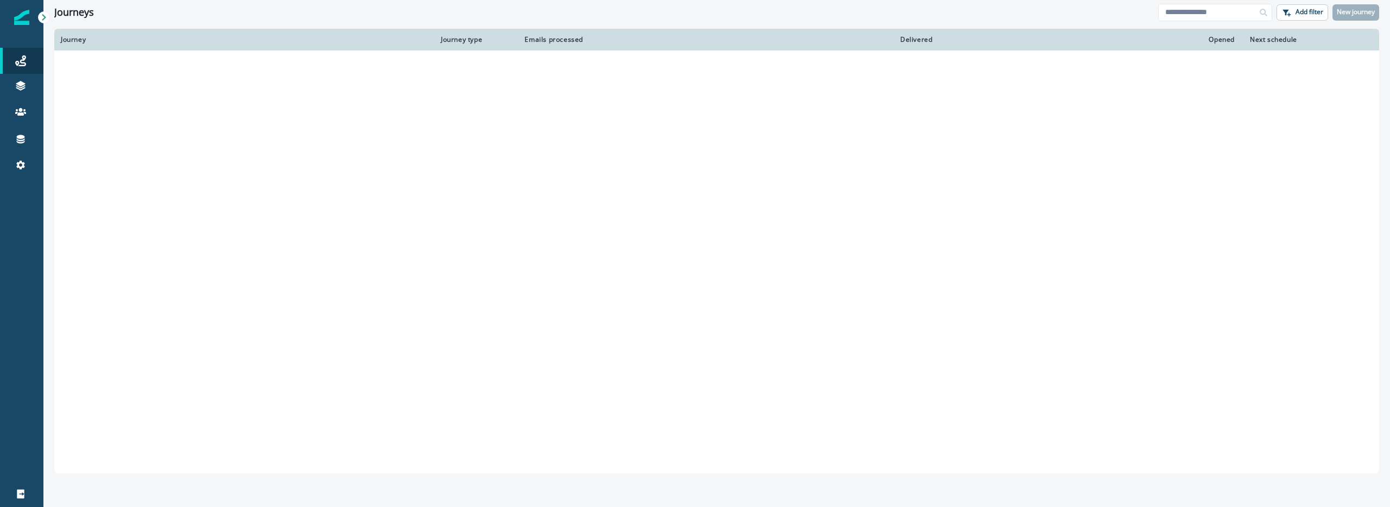  I want to click on h1: Journeys, so click(74, 12).